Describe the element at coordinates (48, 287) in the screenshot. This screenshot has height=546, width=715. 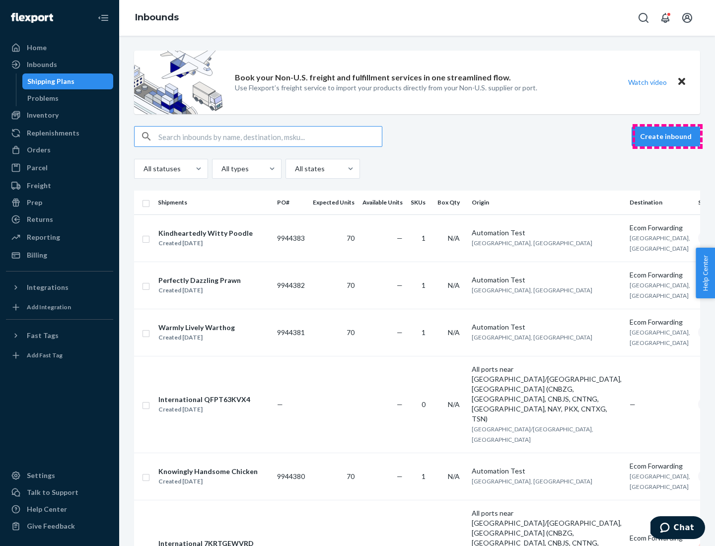
I see `div: Integrations` at that location.